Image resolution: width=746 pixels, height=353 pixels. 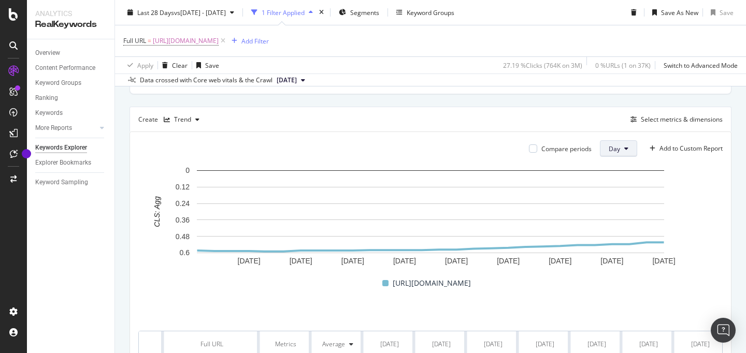 I want to click on div: Content Performance, so click(x=65, y=68).